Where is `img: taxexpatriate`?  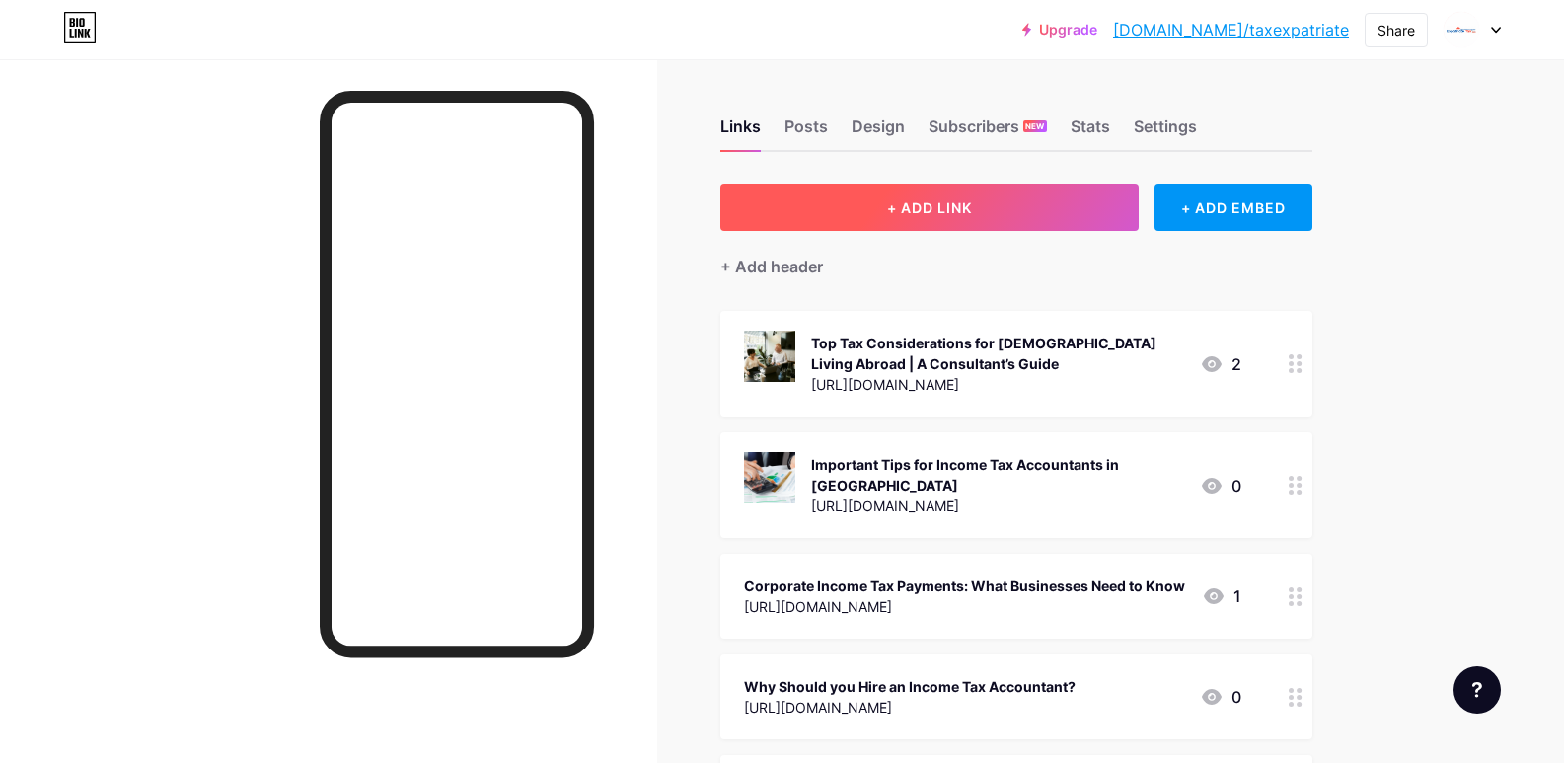 img: taxexpatriate is located at coordinates (1461, 30).